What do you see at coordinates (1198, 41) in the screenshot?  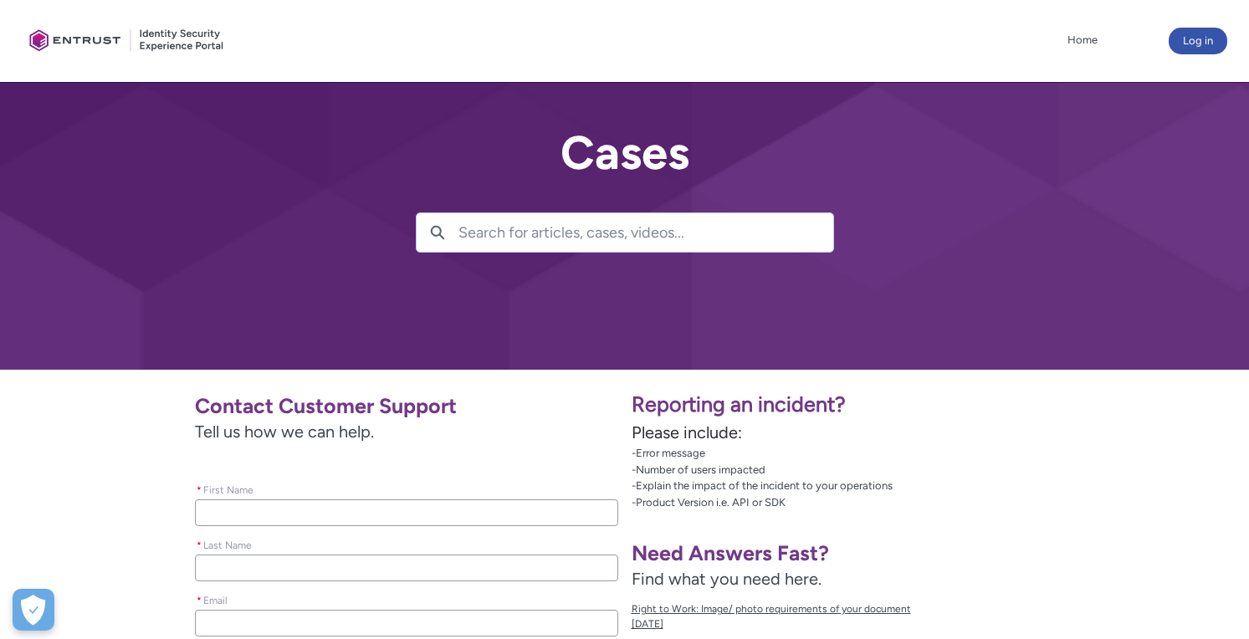 I see `button: Log in` at bounding box center [1198, 41].